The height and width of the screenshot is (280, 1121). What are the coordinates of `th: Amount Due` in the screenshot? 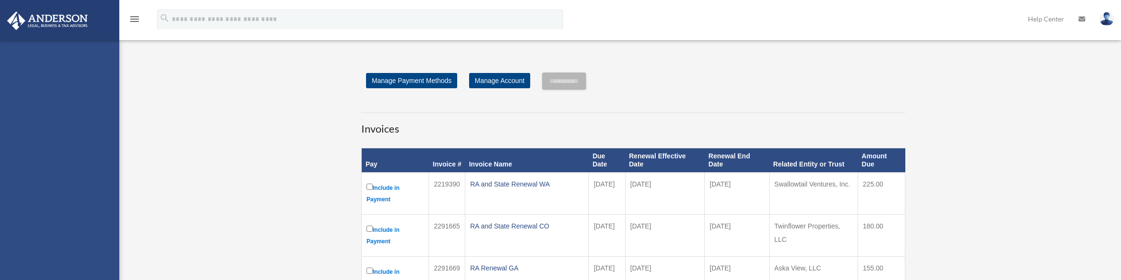 It's located at (881, 160).